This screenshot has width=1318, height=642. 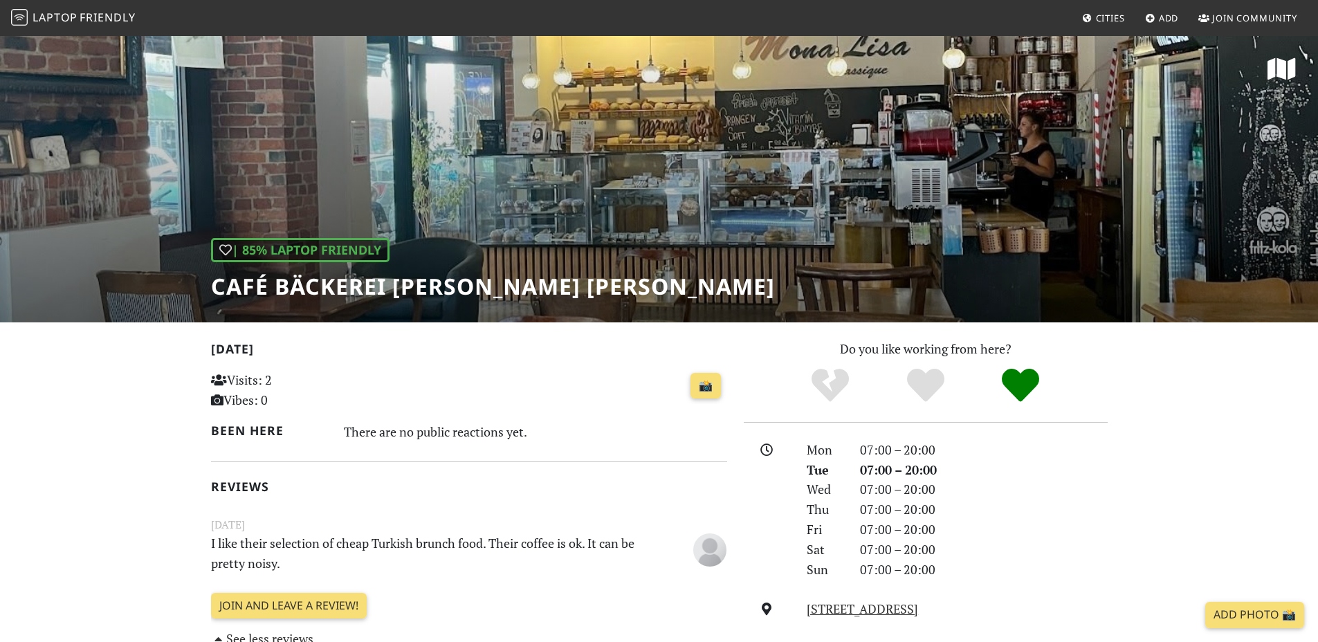 I want to click on p: Do you like working from here?, so click(x=926, y=349).